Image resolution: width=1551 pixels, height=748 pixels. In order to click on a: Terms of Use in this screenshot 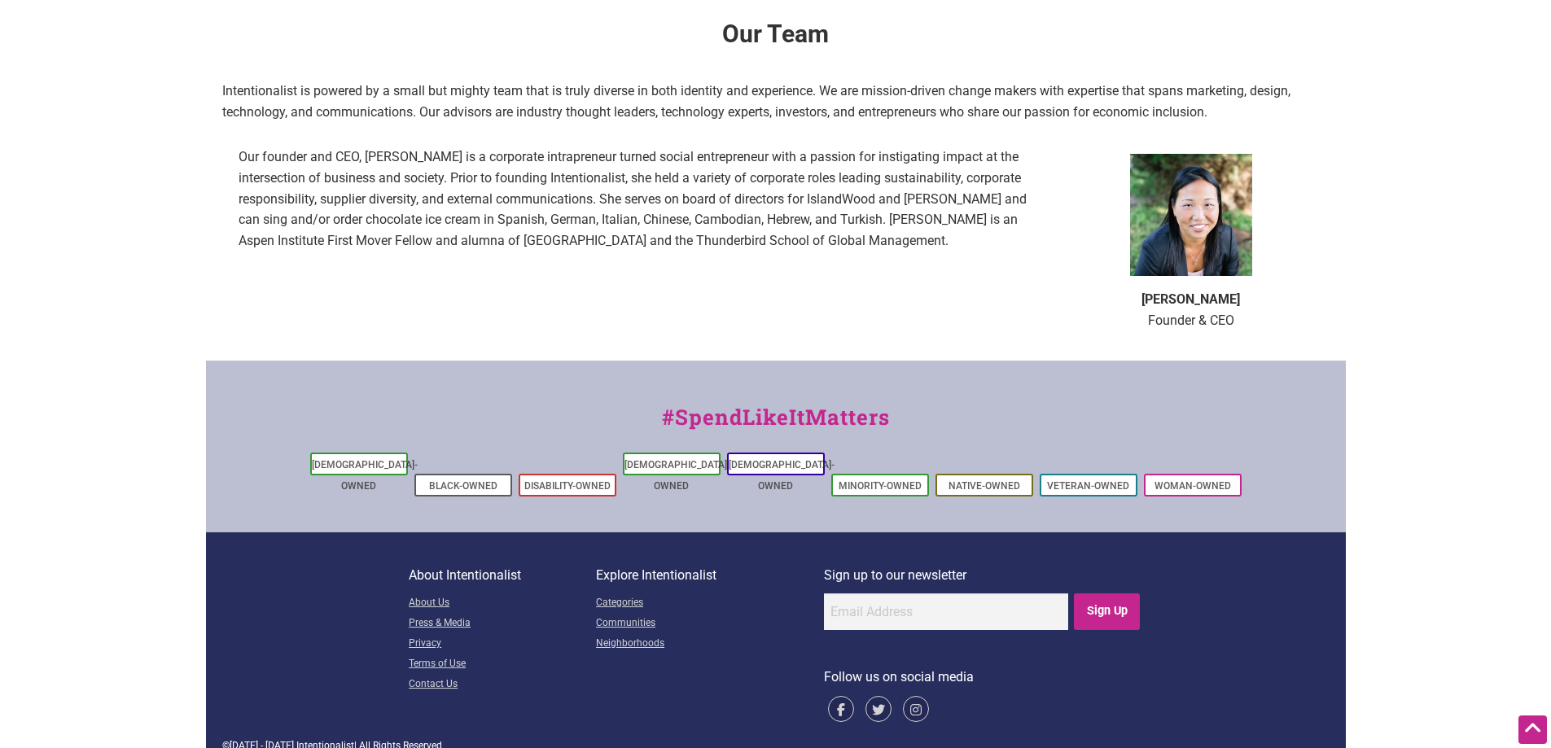, I will do `click(503, 665)`.